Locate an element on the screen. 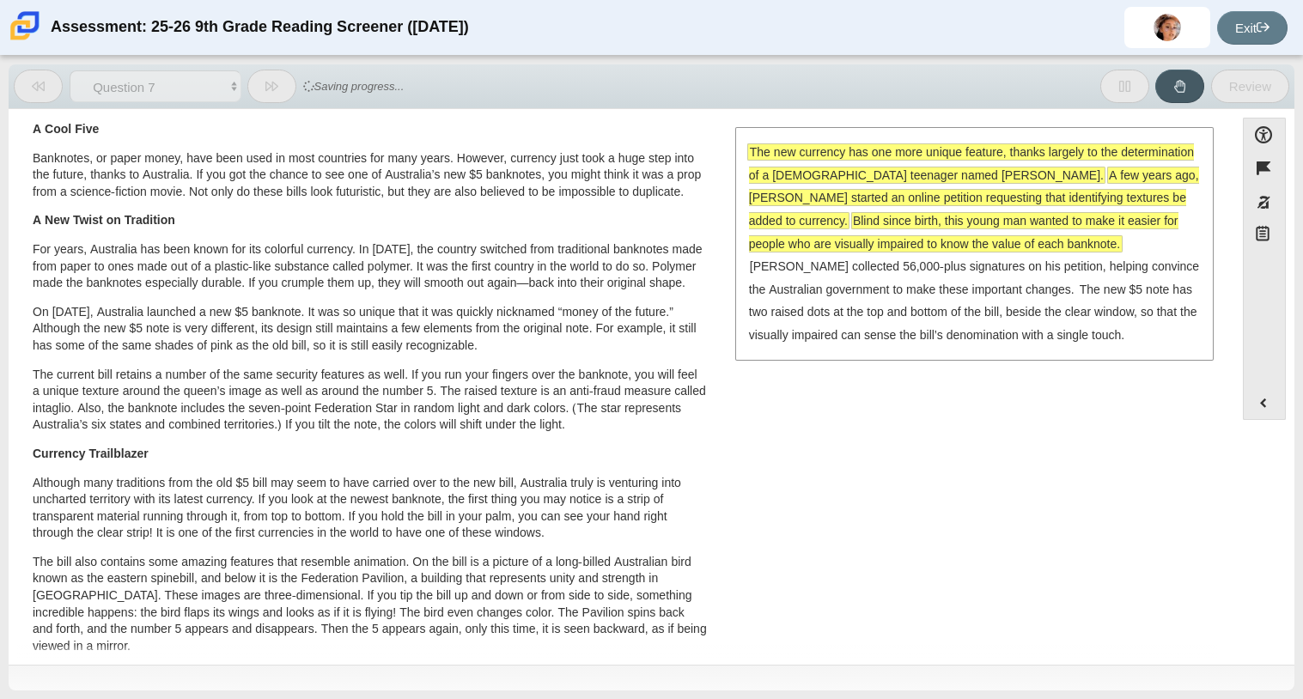 The image size is (1303, 699). span: Blind since birth, this young man wanted to make it easier for people who are visually impaired t... is located at coordinates (964, 232).